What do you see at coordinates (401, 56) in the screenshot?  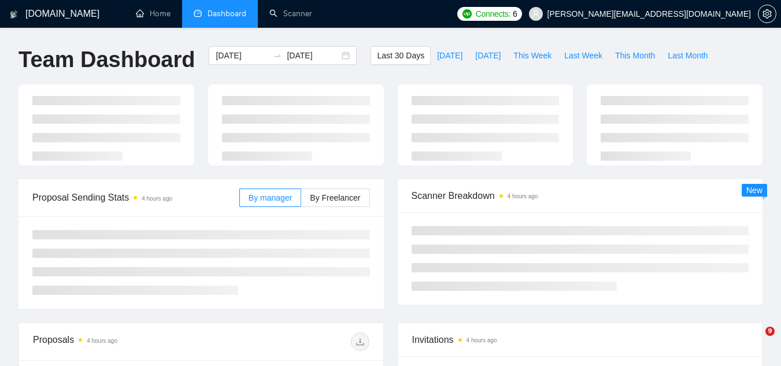 I see `span: Last 30 Days` at bounding box center [401, 56].